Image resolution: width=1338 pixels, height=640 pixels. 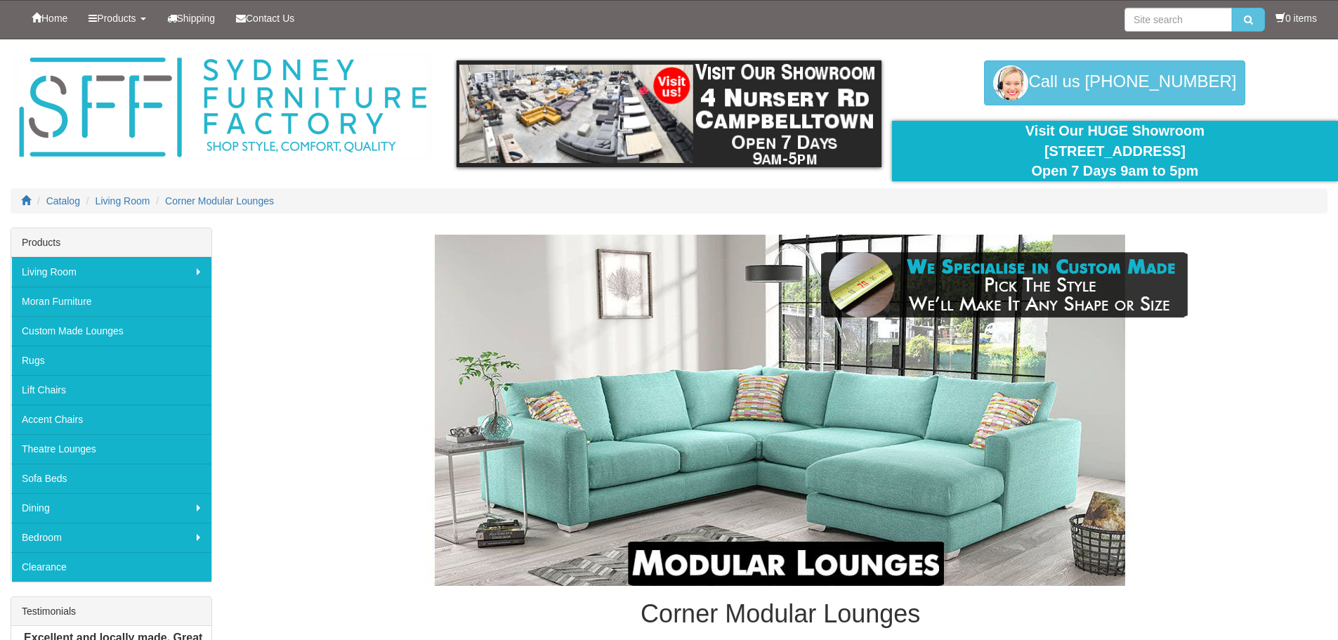 I want to click on img: Corner Modular Lounges, so click(x=780, y=410).